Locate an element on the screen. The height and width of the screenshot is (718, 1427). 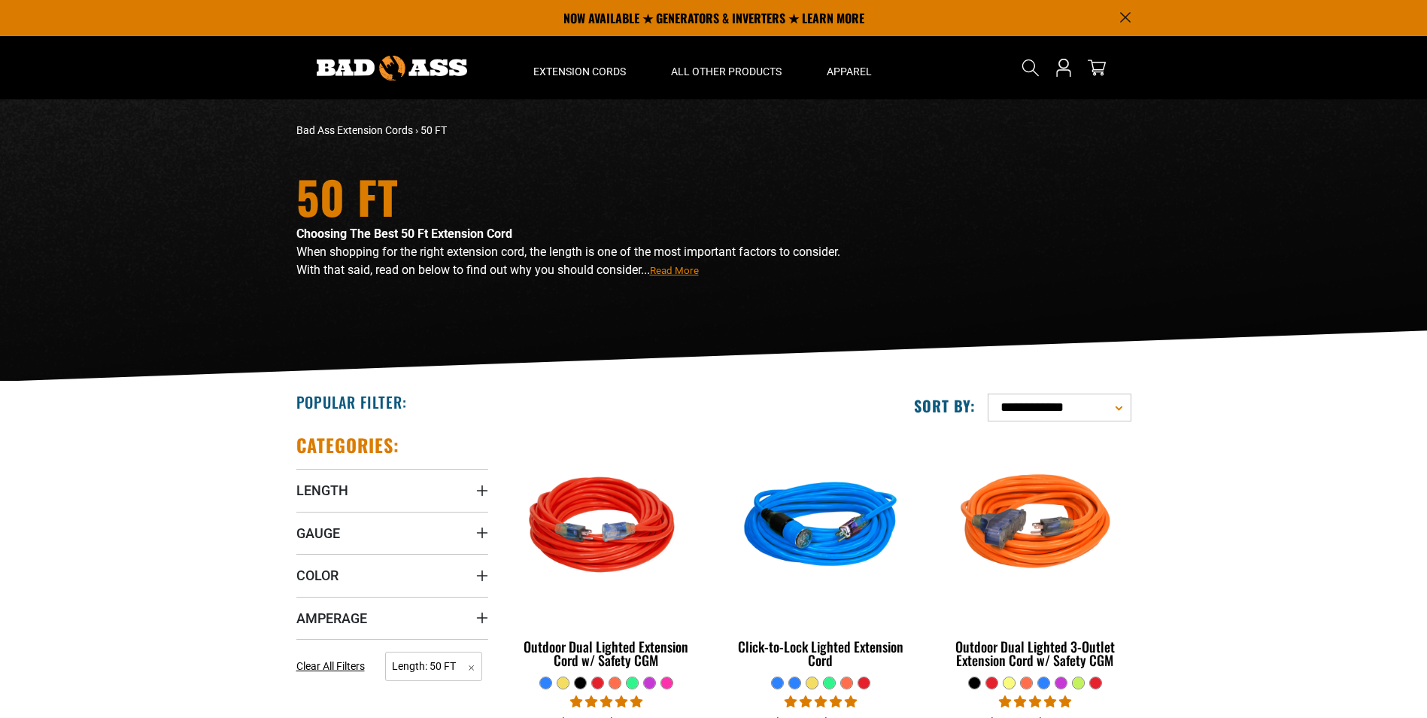
img: blue is located at coordinates (821, 527).